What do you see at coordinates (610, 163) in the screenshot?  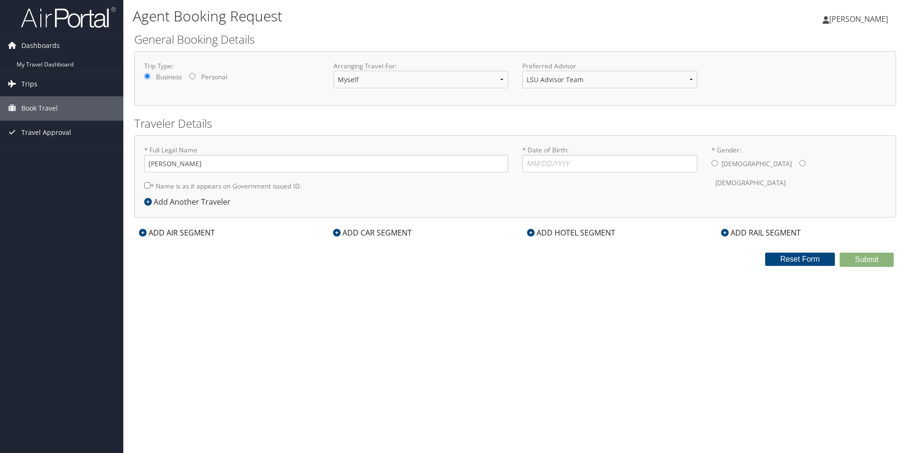 I see `input: * Date of Birth:` at bounding box center [610, 163].